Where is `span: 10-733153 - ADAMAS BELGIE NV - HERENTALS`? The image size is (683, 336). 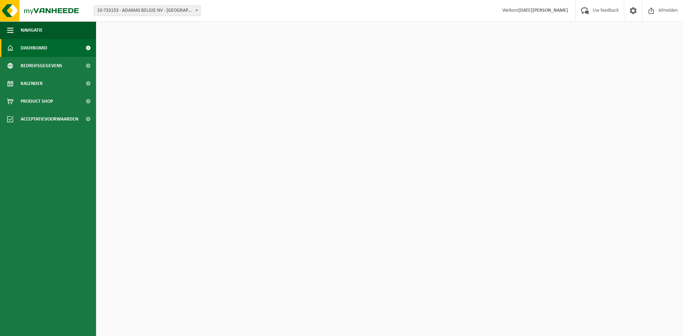 span: 10-733153 - ADAMAS BELGIE NV - HERENTALS is located at coordinates (147, 11).